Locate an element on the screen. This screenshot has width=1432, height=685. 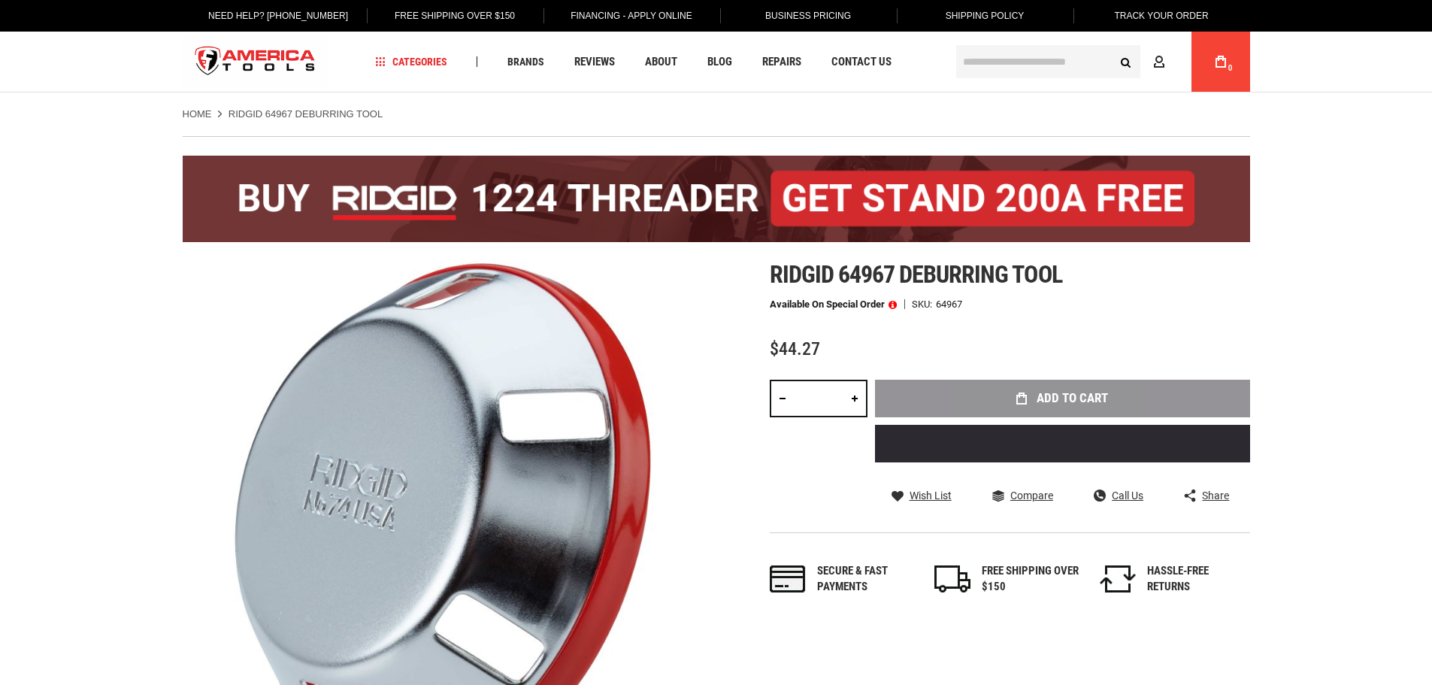
span: Shipping Policy is located at coordinates (985, 16).